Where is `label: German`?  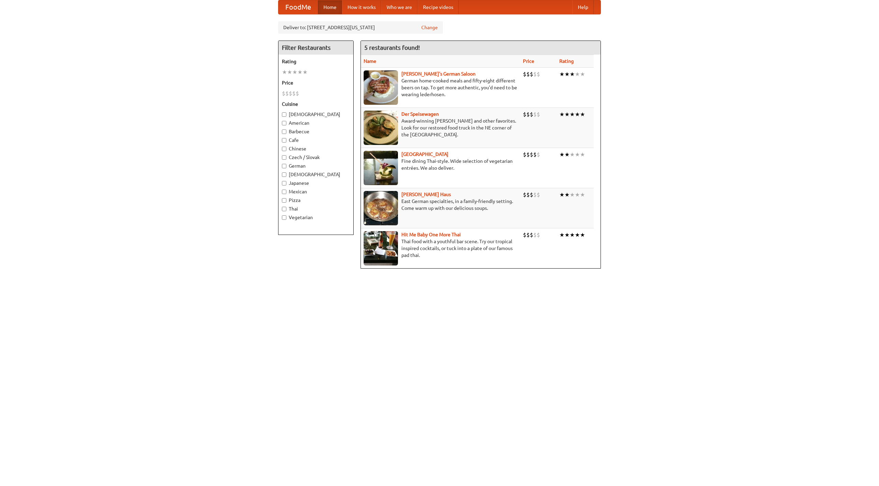
label: German is located at coordinates (316, 166).